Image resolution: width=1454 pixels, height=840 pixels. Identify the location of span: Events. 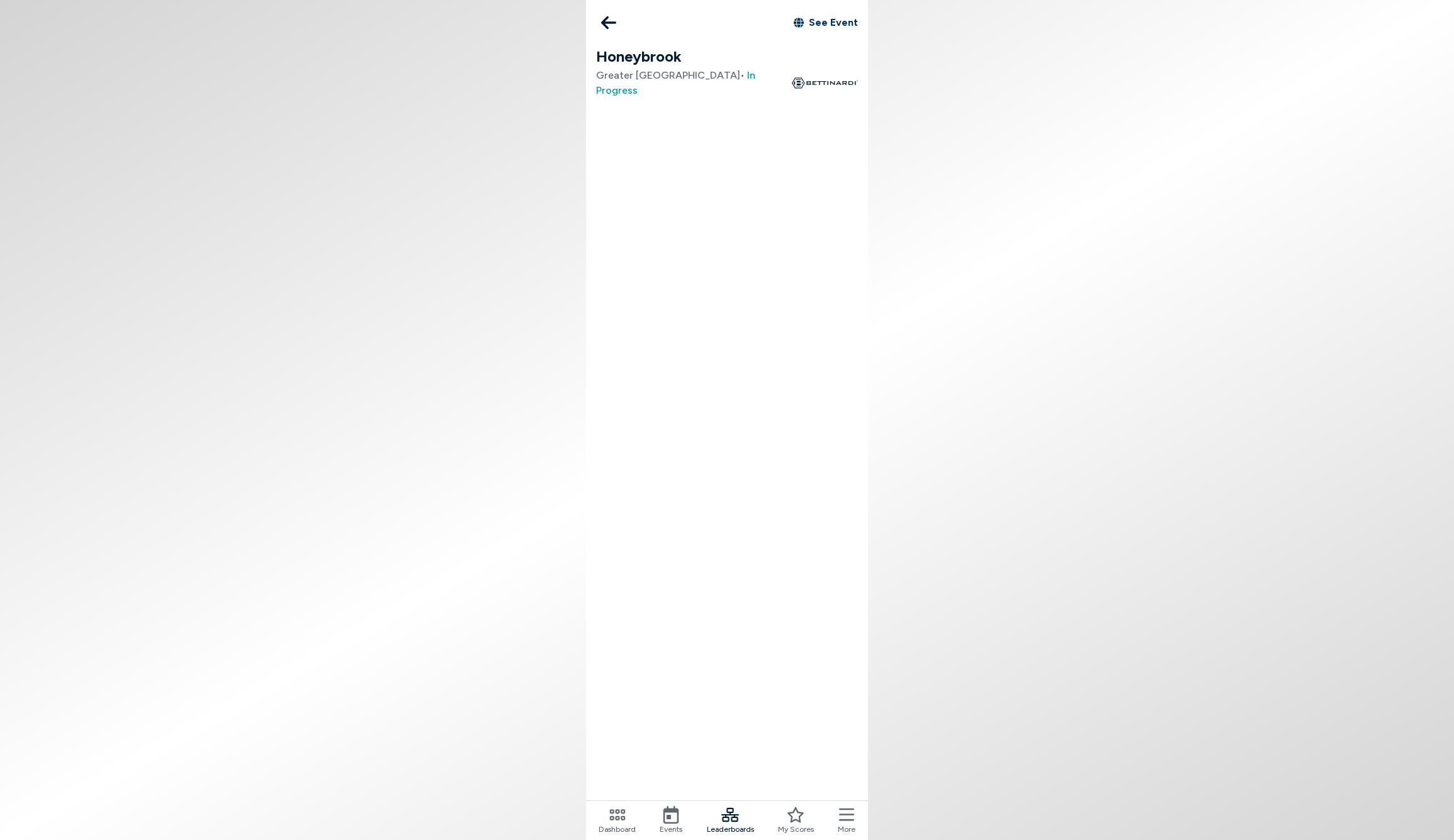
(671, 829).